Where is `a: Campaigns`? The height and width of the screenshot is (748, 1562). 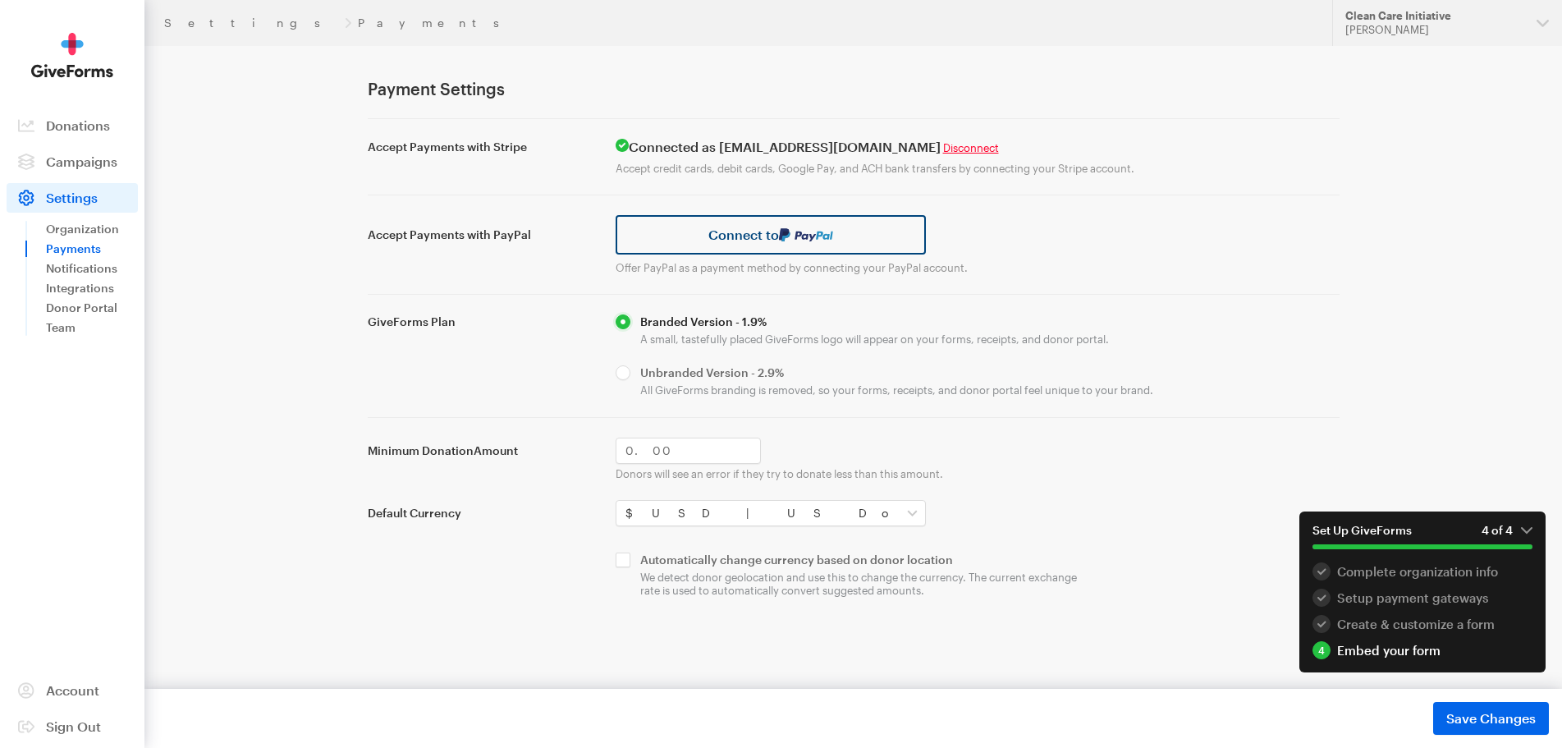
a: Campaigns is located at coordinates (72, 162).